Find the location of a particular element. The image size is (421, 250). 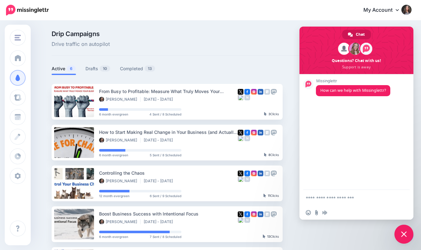

span: Insert an emoji is located at coordinates (308, 213).